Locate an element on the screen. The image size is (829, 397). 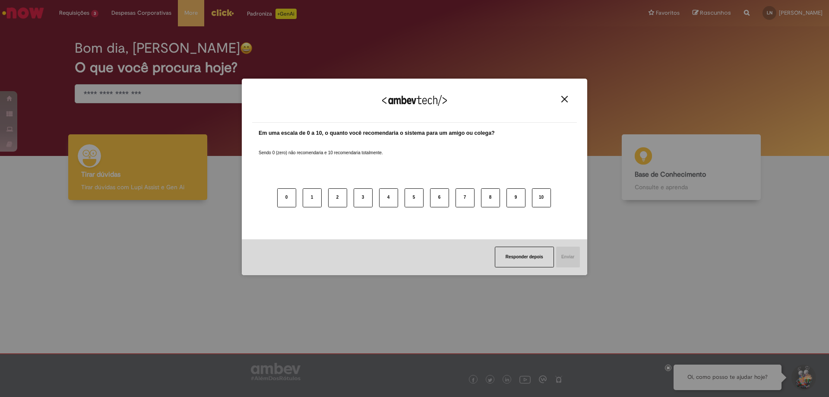
img: Logo Ambevtech is located at coordinates (414, 100).